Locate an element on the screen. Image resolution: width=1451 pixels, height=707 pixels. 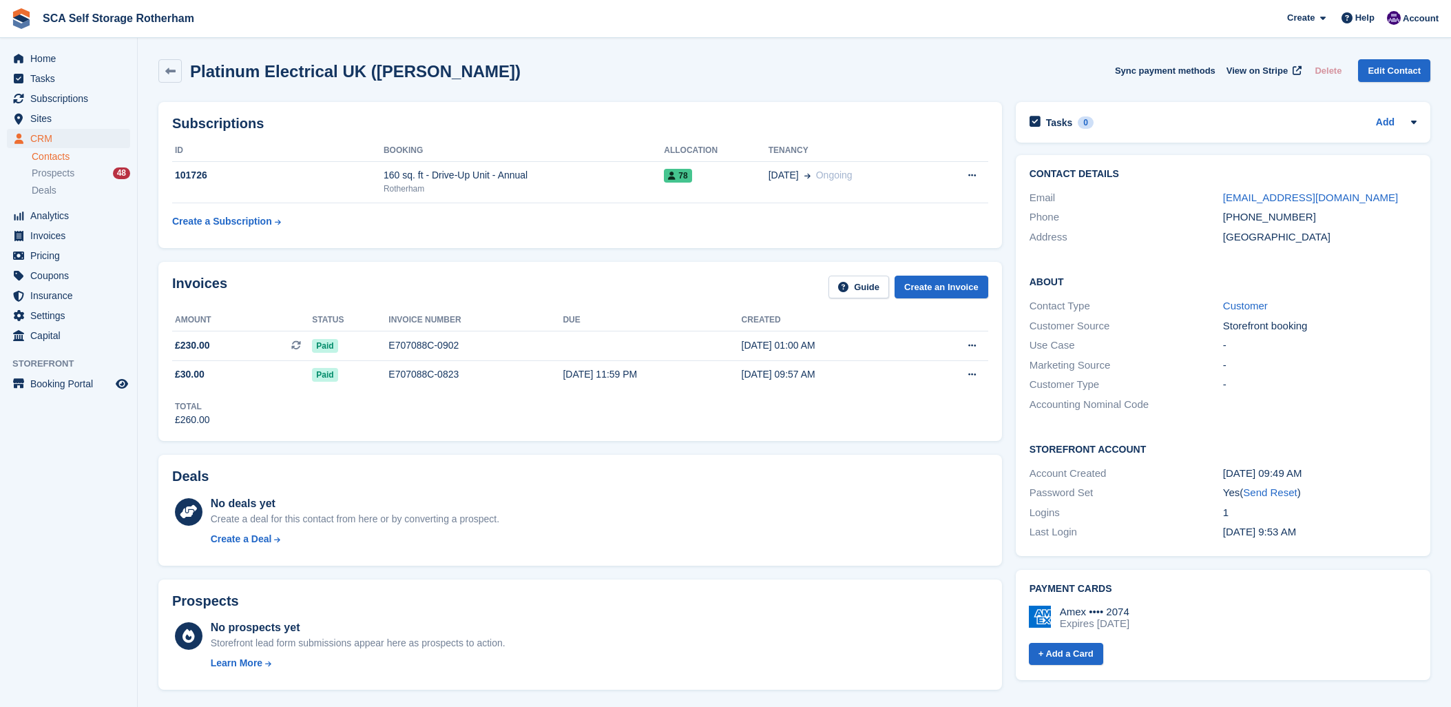
a: Prospects 48 is located at coordinates (81, 173).